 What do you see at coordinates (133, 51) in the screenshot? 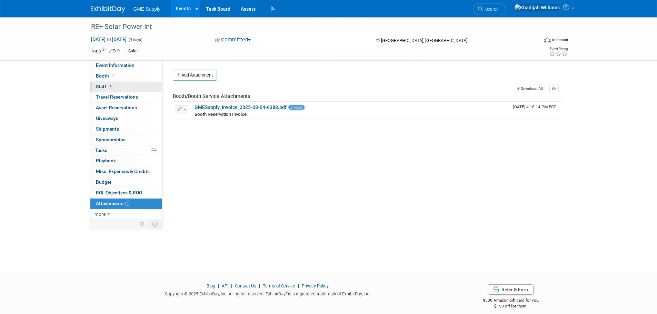
I see `div: Solar` at bounding box center [133, 51].